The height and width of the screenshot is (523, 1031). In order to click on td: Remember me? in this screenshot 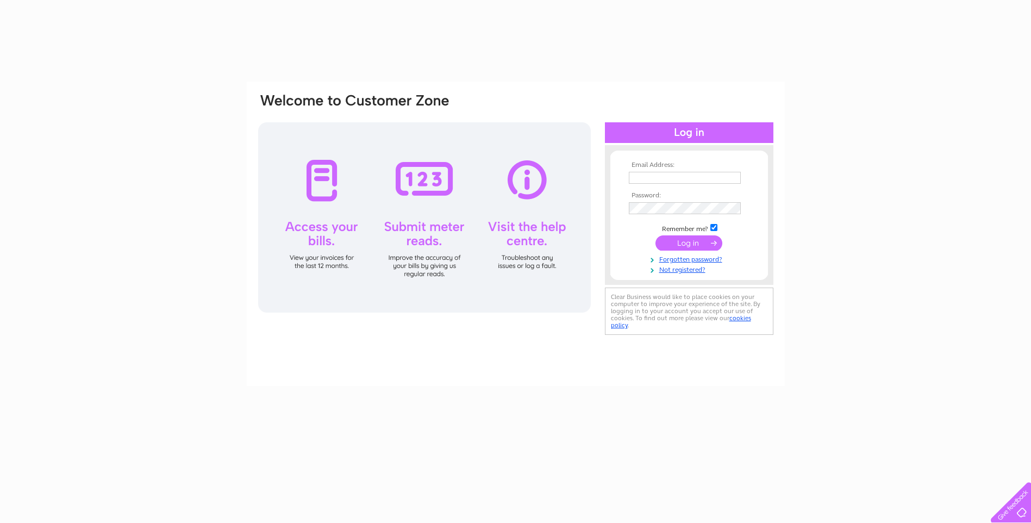, I will do `click(689, 228)`.